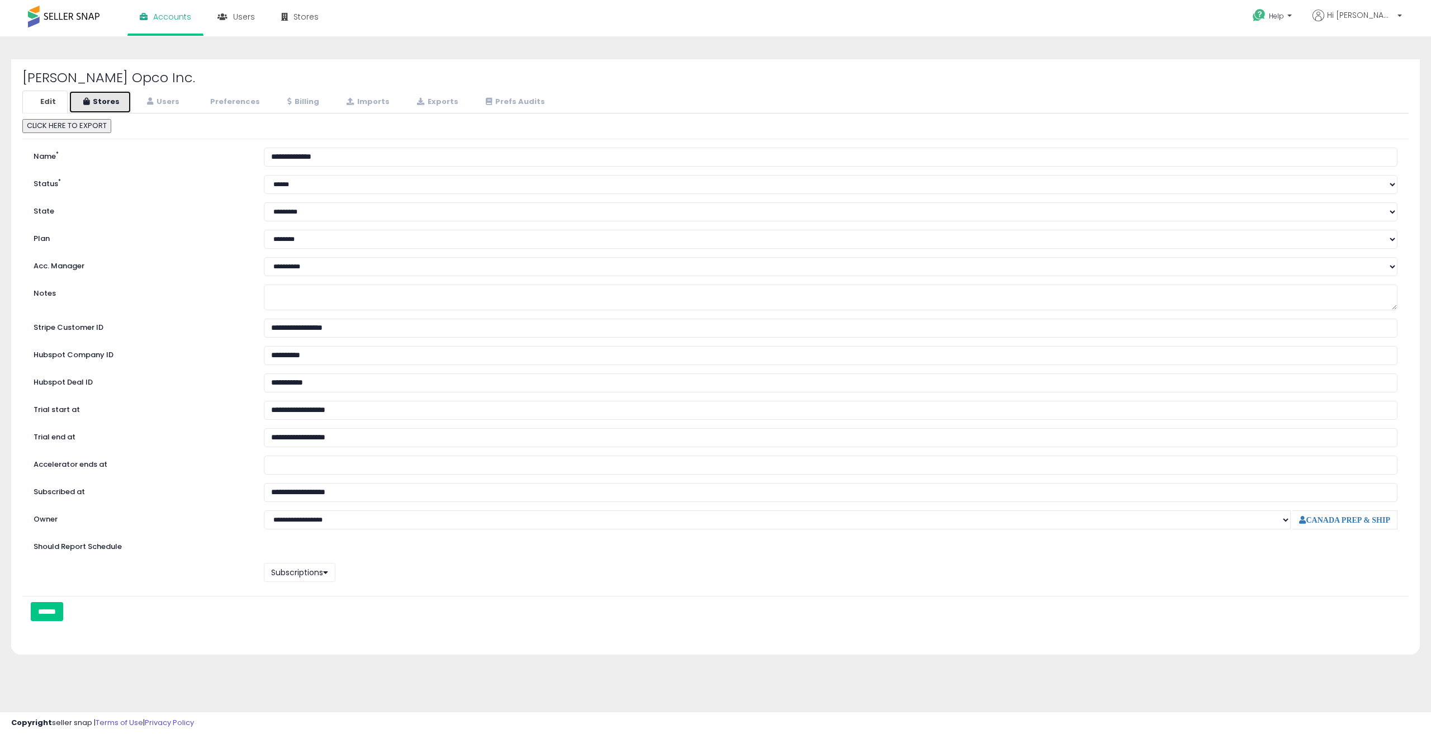  I want to click on a: Preferences, so click(232, 102).